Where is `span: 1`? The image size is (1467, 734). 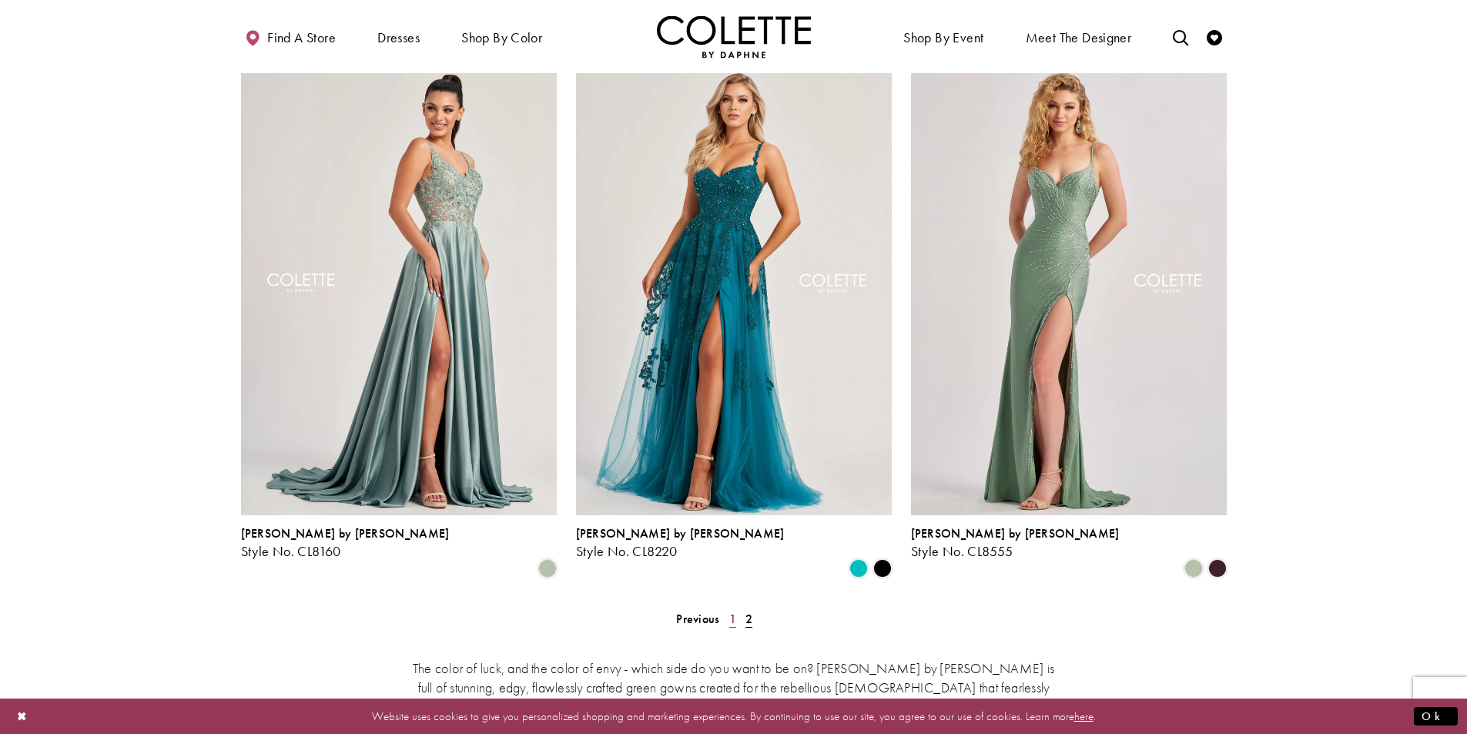 span: 1 is located at coordinates (732, 618).